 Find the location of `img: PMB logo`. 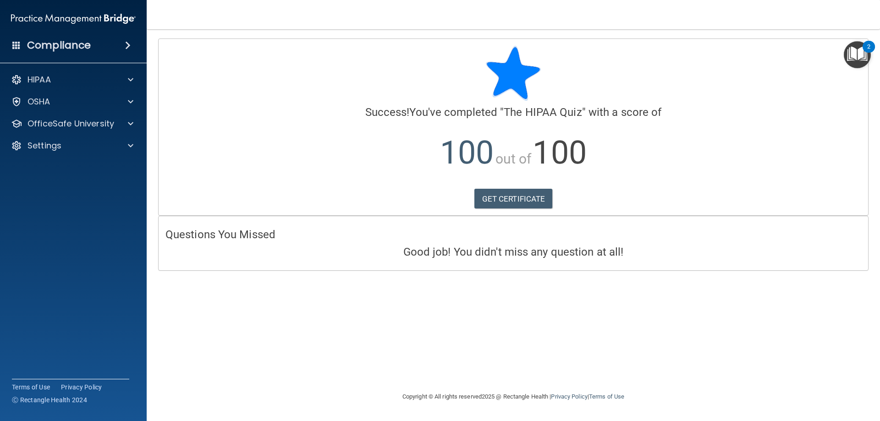

img: PMB logo is located at coordinates (73, 19).